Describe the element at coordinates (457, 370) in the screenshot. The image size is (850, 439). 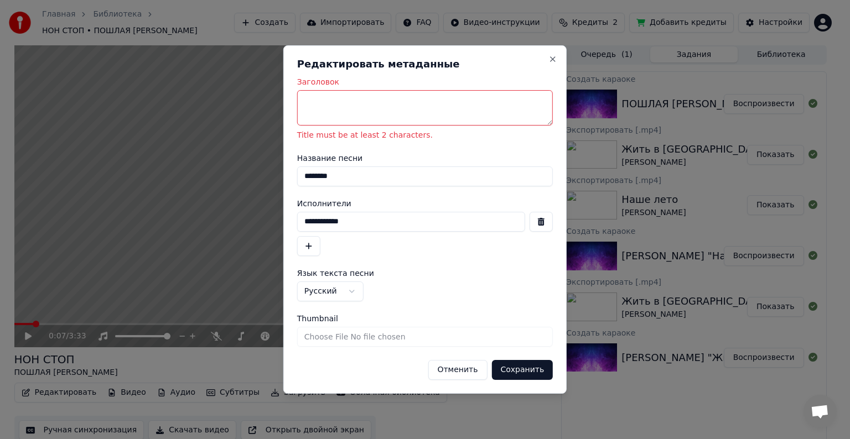
I see `button: Отменить` at that location.